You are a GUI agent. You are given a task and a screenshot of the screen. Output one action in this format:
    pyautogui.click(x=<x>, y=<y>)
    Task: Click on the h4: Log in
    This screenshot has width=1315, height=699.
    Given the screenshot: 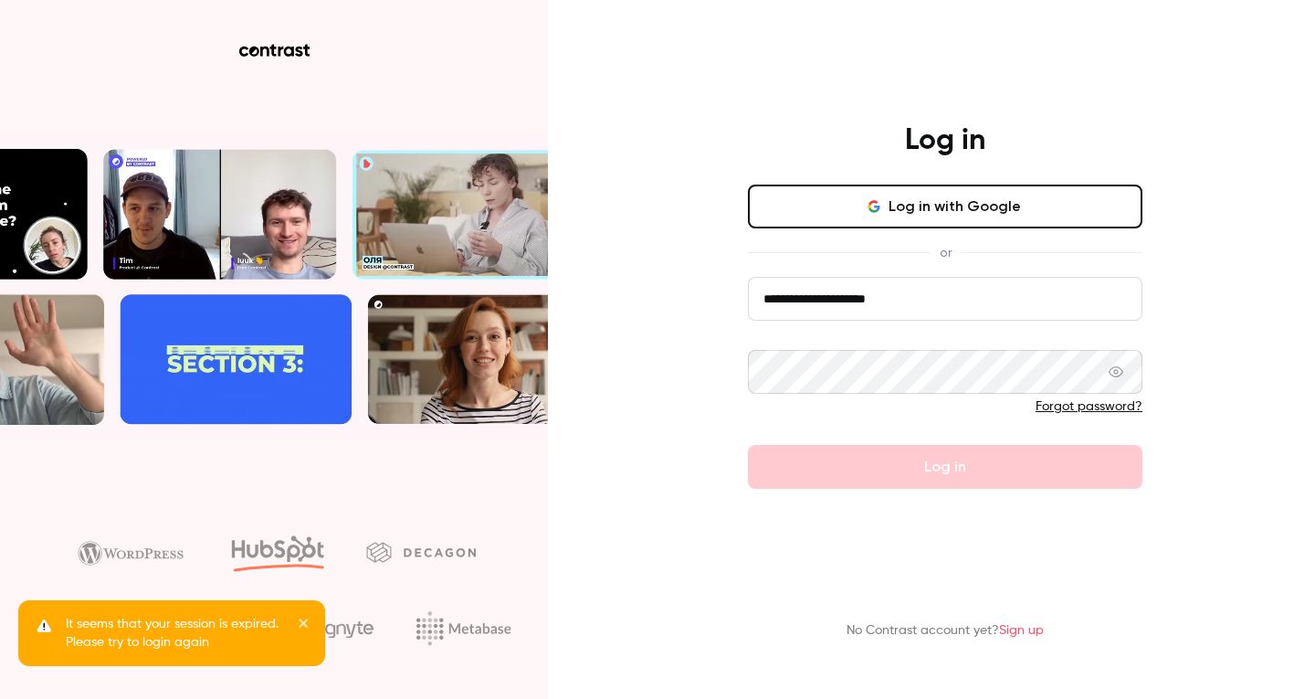 What is the action you would take?
    pyautogui.click(x=945, y=141)
    